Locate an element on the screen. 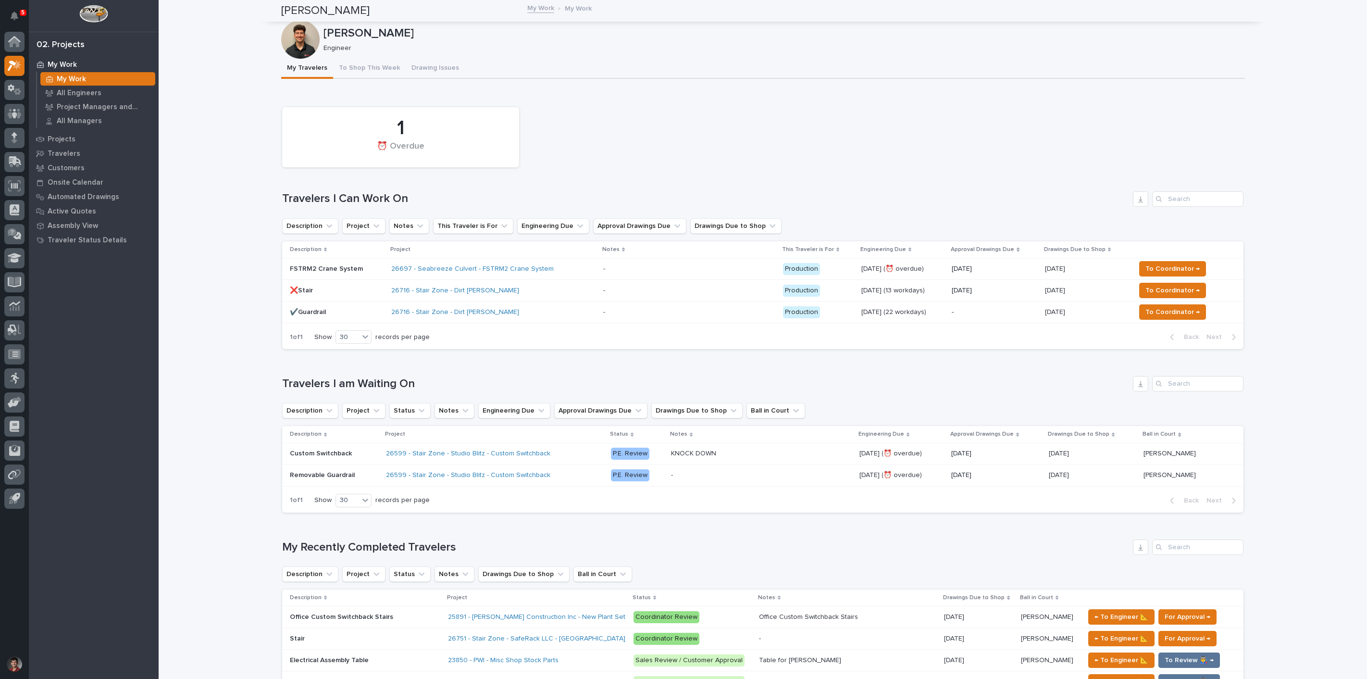  p: Drawings Due to Shop is located at coordinates (1075, 250).